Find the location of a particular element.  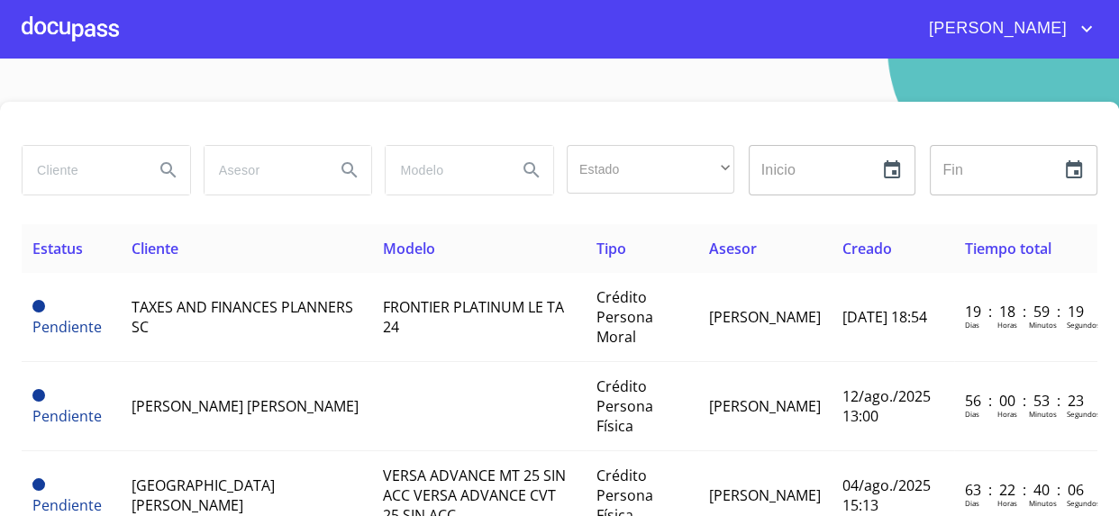

span: VERSA ADVANCE MT 25 SIN ACC VERSA ADVANCE CVT 25 SIN ACC is located at coordinates (474, 495).